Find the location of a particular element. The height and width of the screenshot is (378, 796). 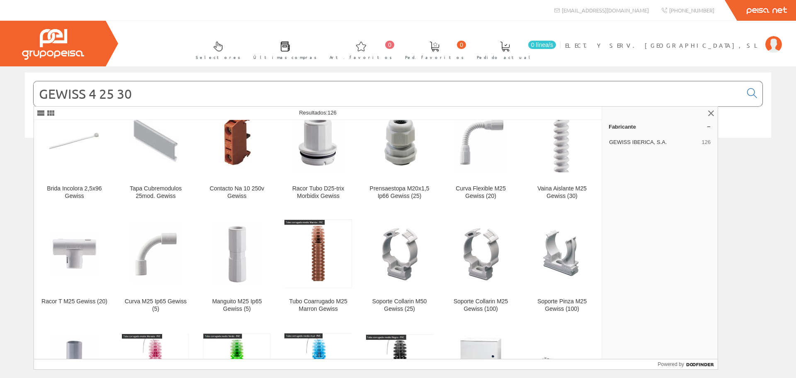

a: Soporte Collarin M50 Gewiss (25) Soporte Collarin M50 Gewiss (25) is located at coordinates (399, 266).